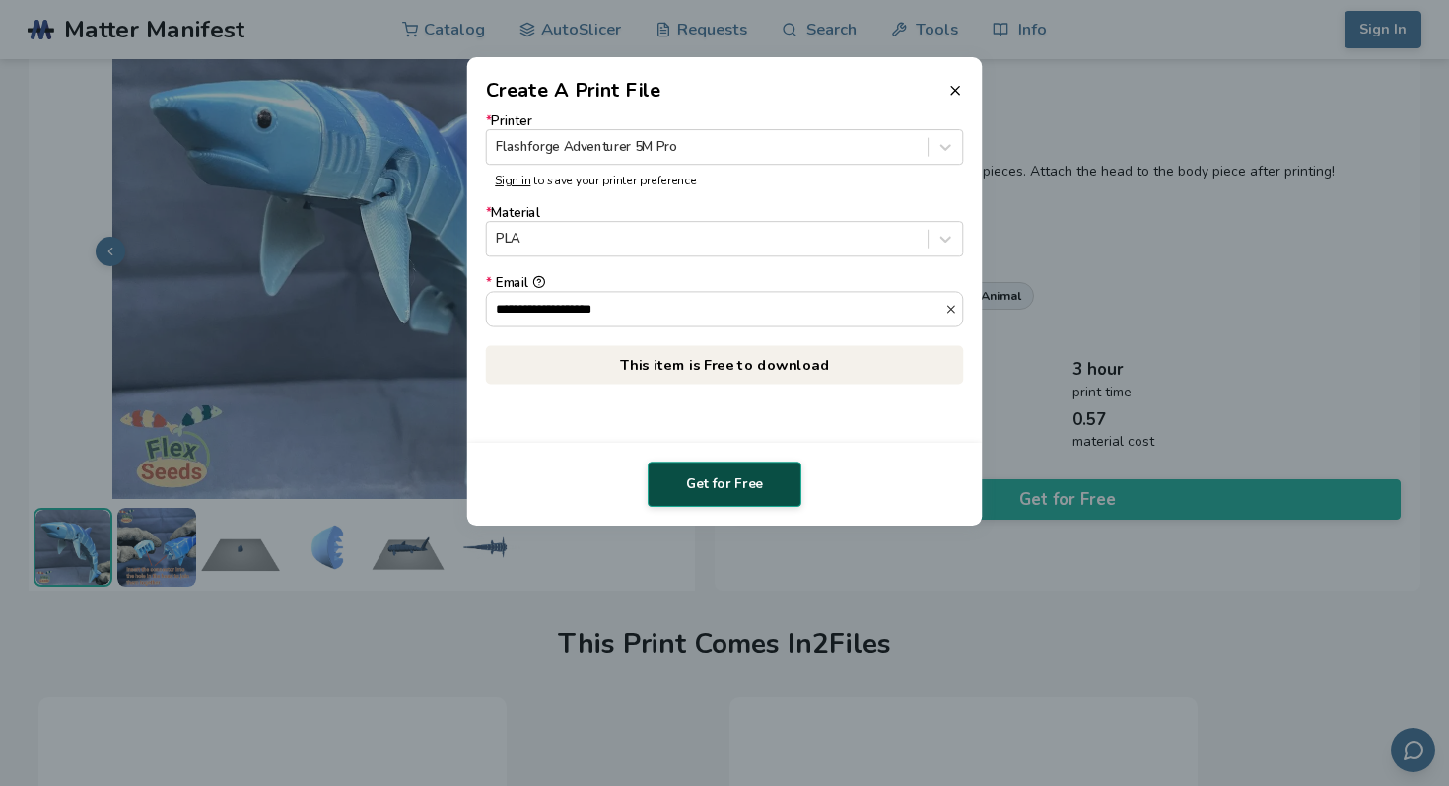  I want to click on label: Material, so click(725, 231).